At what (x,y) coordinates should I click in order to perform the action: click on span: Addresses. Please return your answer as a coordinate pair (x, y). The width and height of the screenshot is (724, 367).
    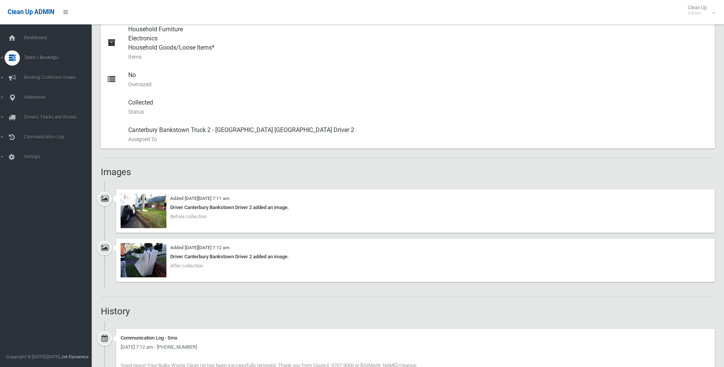
    Looking at the image, I should click on (60, 97).